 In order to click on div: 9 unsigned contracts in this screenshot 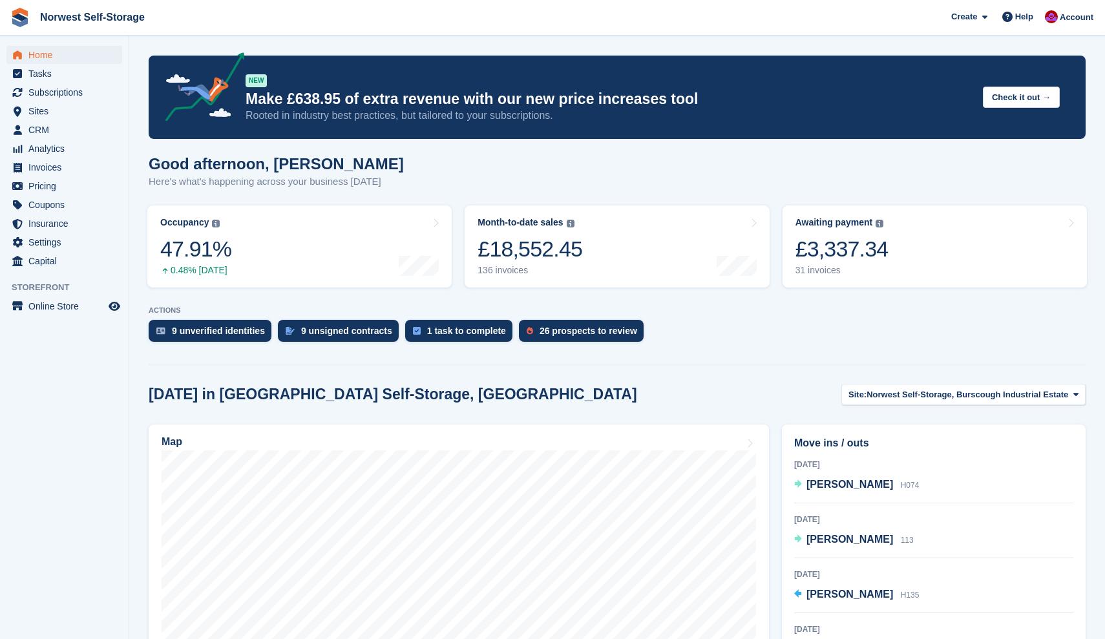, I will do `click(346, 331)`.